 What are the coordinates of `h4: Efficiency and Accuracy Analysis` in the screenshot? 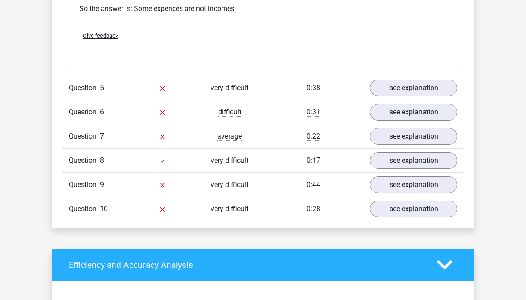 It's located at (246, 265).